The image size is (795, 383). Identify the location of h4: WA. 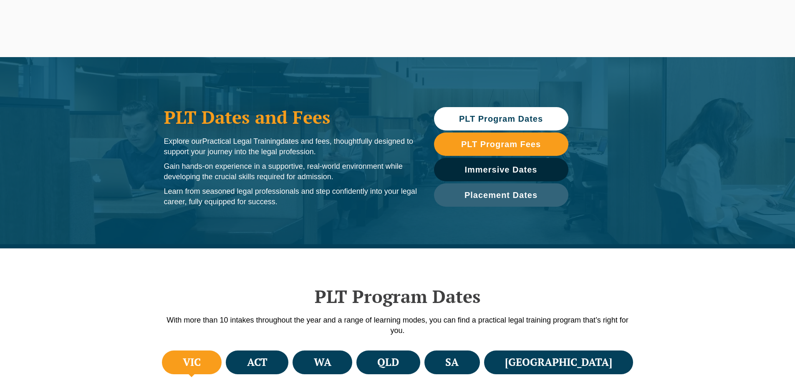
(322, 363).